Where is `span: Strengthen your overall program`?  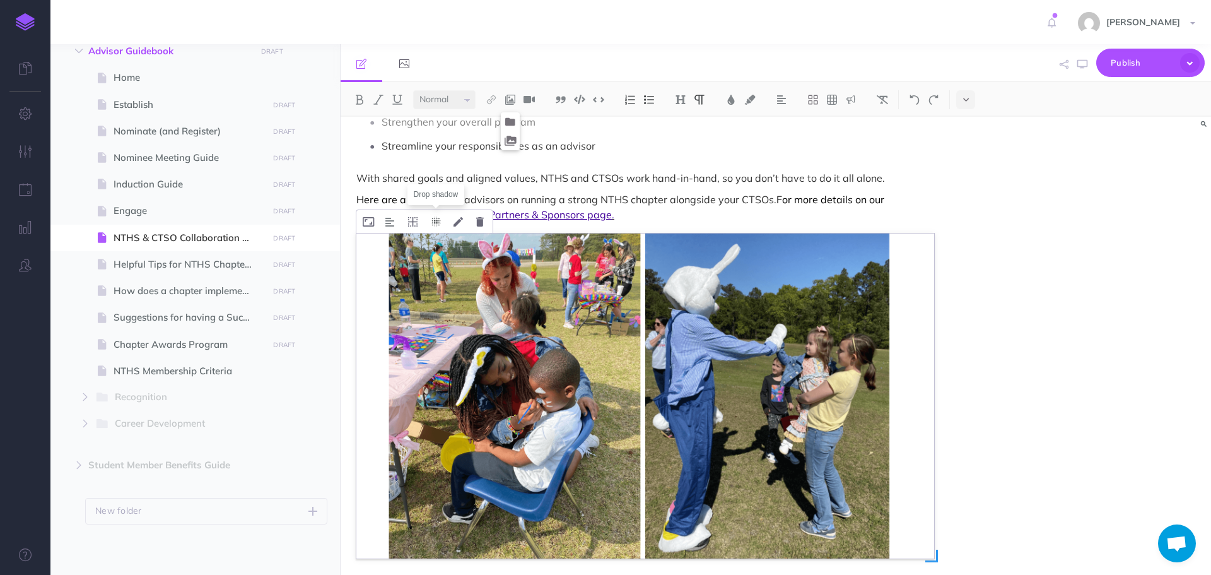 span: Strengthen your overall program is located at coordinates (459, 122).